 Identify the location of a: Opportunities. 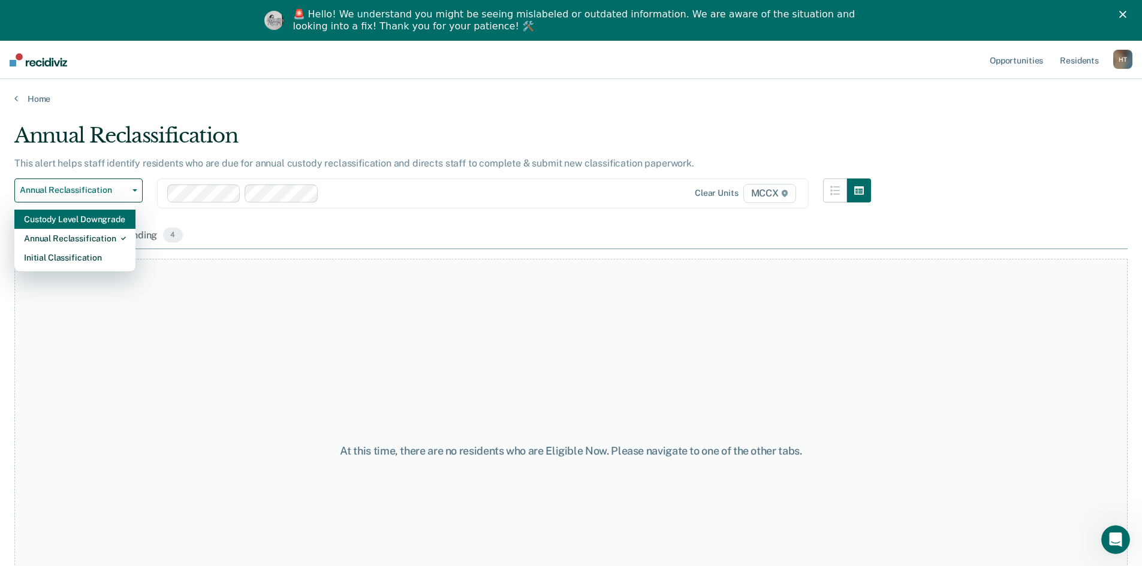
(1016, 60).